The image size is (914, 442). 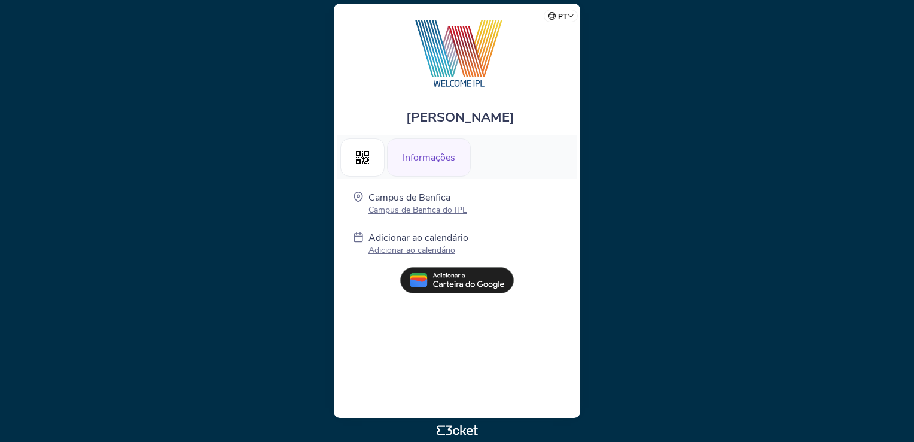 I want to click on div: Informações, so click(x=429, y=157).